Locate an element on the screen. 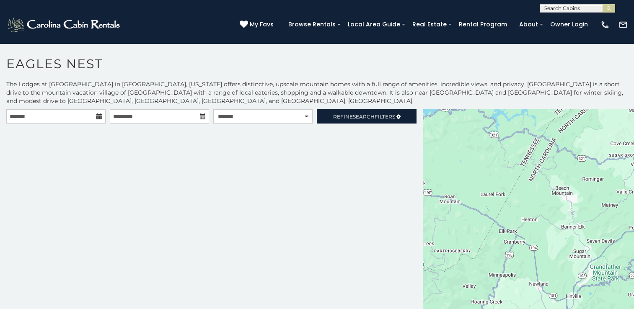 The image size is (634, 309). img: phone-regular-white.png is located at coordinates (605, 25).